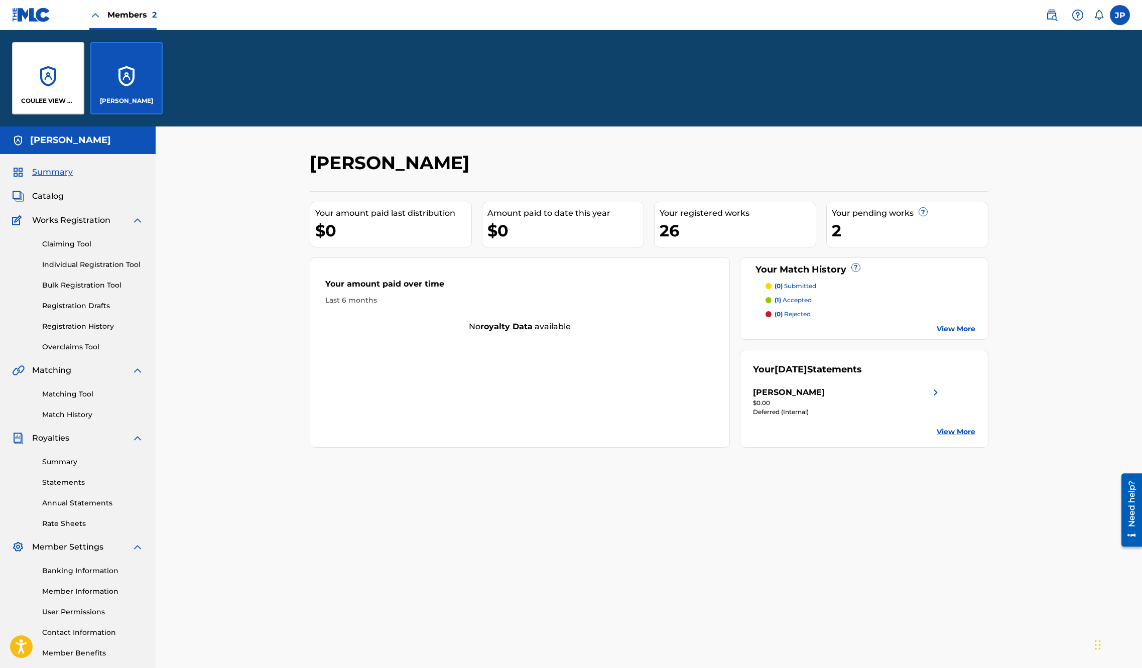 Image resolution: width=1142 pixels, height=668 pixels. I want to click on div: 26, so click(737, 230).